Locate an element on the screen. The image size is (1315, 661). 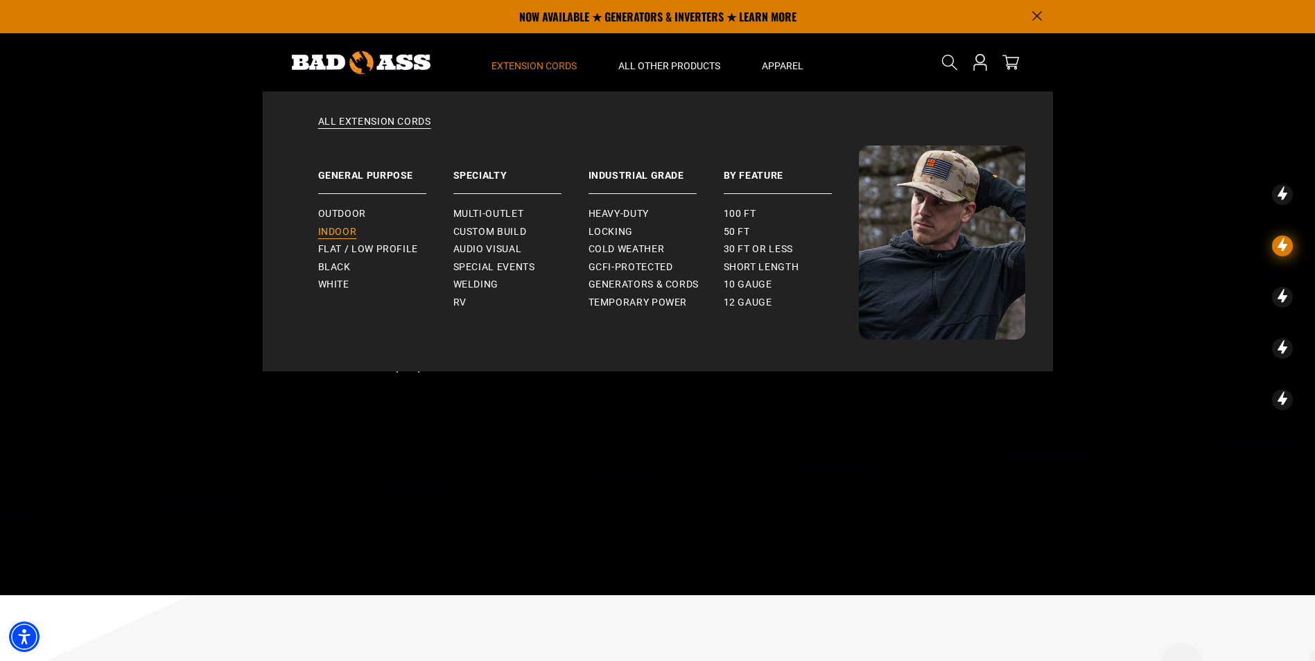
span: GCFI-Protected is located at coordinates (631, 268).